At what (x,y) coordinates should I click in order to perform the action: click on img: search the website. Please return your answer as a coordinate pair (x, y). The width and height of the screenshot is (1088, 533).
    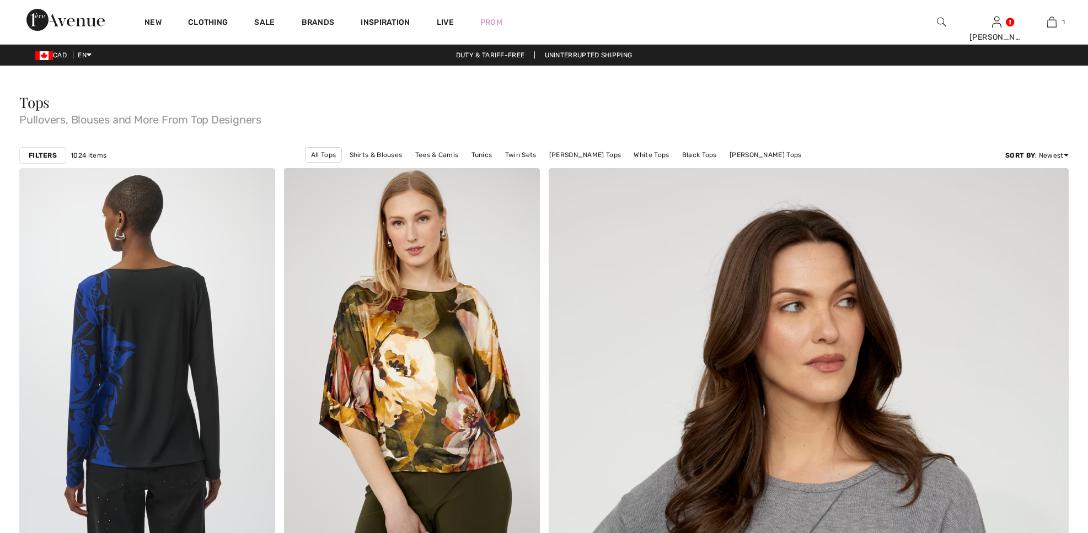
    Looking at the image, I should click on (941, 22).